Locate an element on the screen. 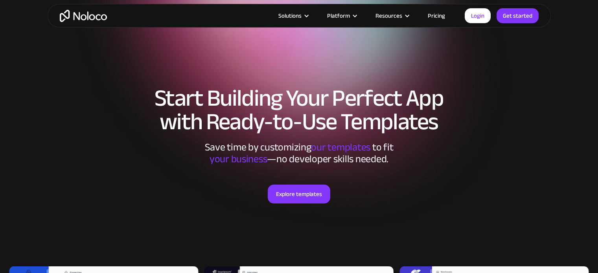 The image size is (598, 273). a: home is located at coordinates (83, 16).